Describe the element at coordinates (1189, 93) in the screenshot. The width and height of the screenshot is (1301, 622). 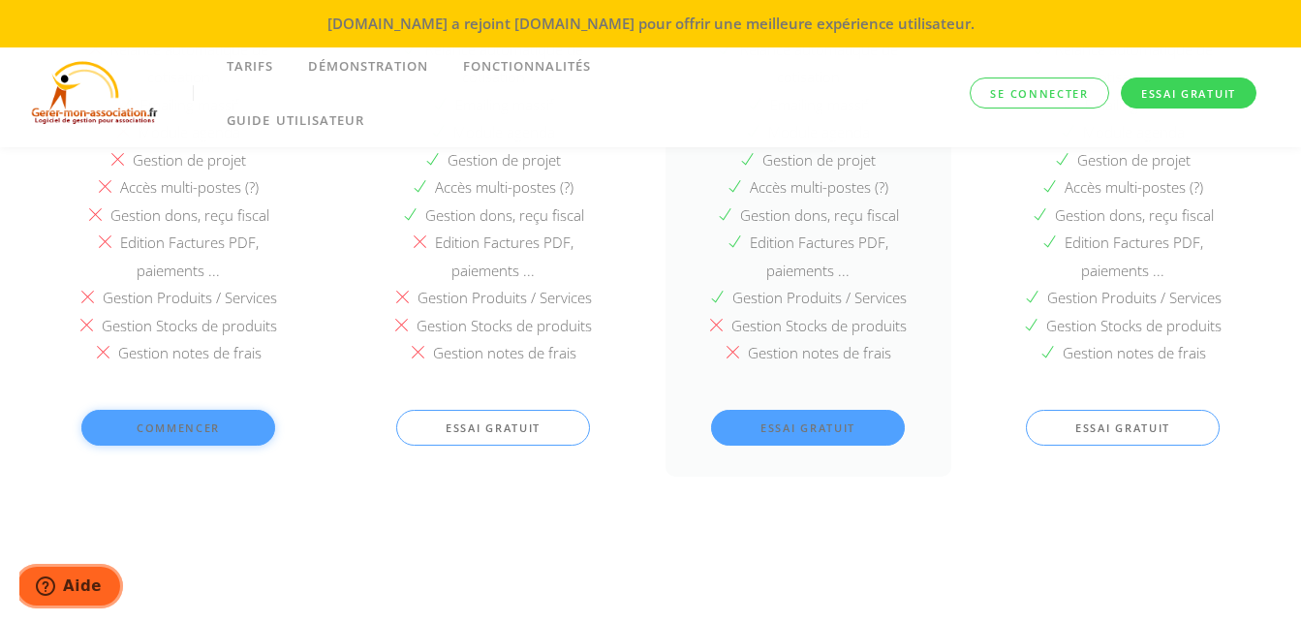
I see `a: Essai gratuit` at that location.